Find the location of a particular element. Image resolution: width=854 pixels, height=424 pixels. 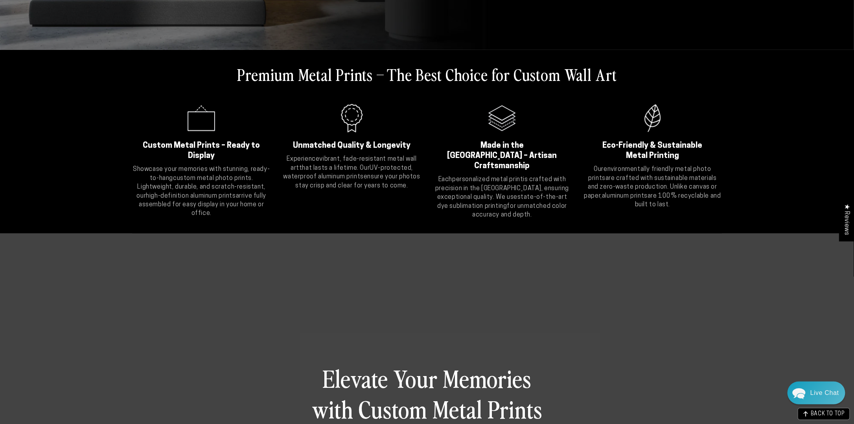

div: Click to open Judge.me floating reviews tab is located at coordinates (847, 219).